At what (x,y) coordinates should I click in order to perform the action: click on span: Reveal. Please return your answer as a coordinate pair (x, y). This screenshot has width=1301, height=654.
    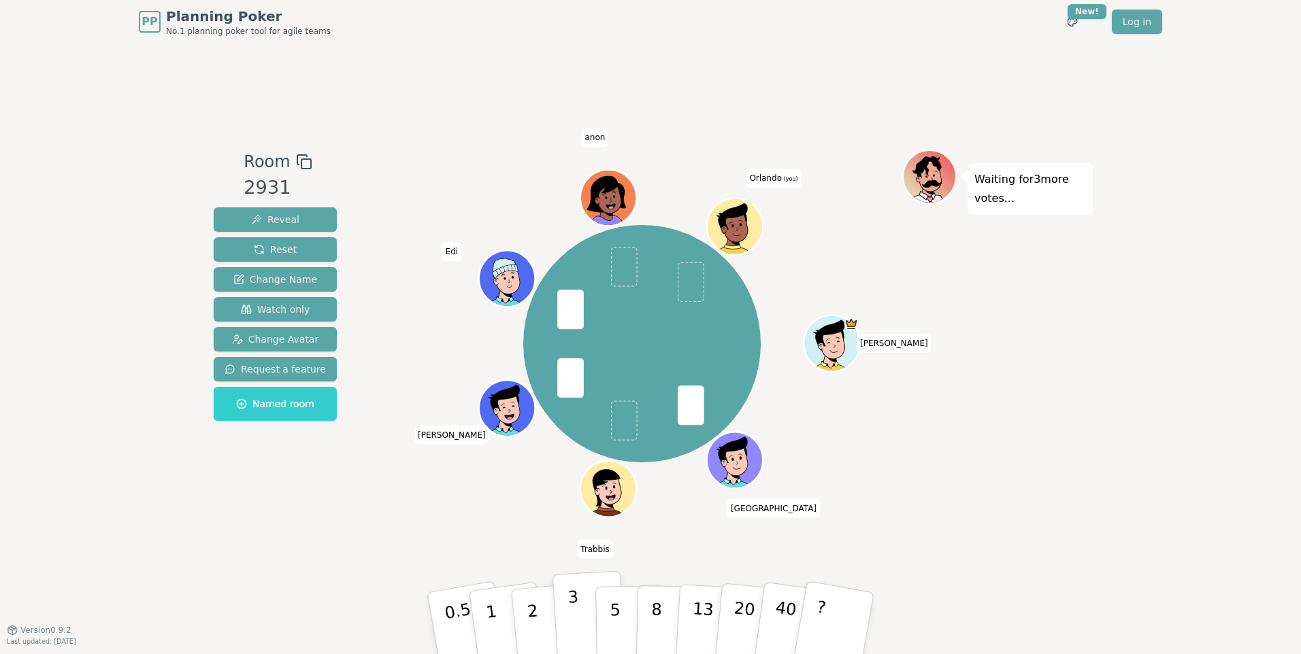
    Looking at the image, I should click on (275, 220).